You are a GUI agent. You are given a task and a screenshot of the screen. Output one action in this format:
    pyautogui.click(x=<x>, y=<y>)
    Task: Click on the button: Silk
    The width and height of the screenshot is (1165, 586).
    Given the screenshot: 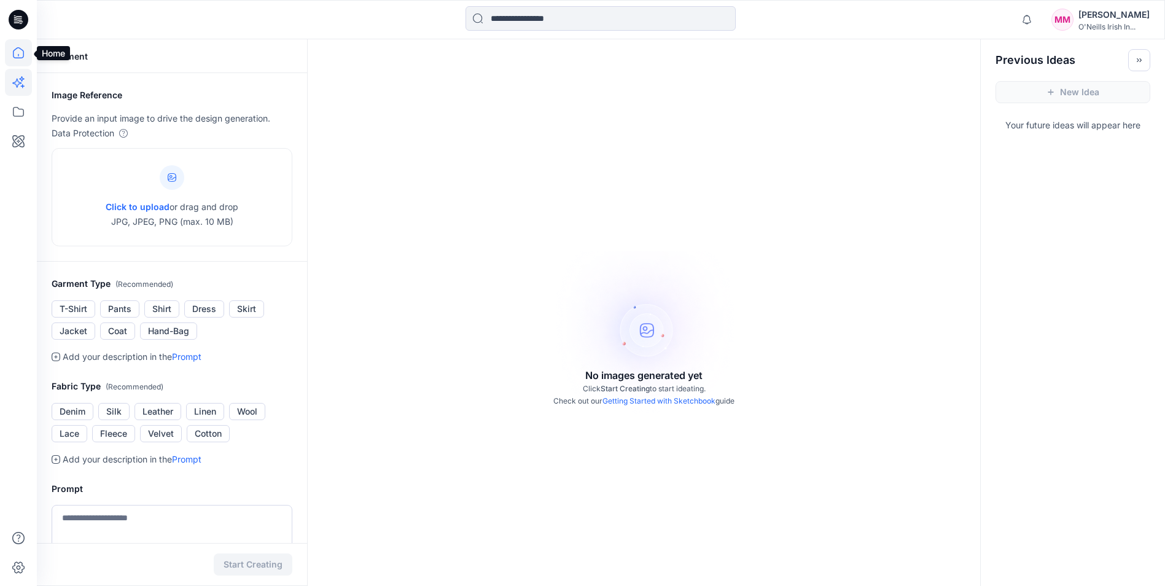 What is the action you would take?
    pyautogui.click(x=114, y=411)
    